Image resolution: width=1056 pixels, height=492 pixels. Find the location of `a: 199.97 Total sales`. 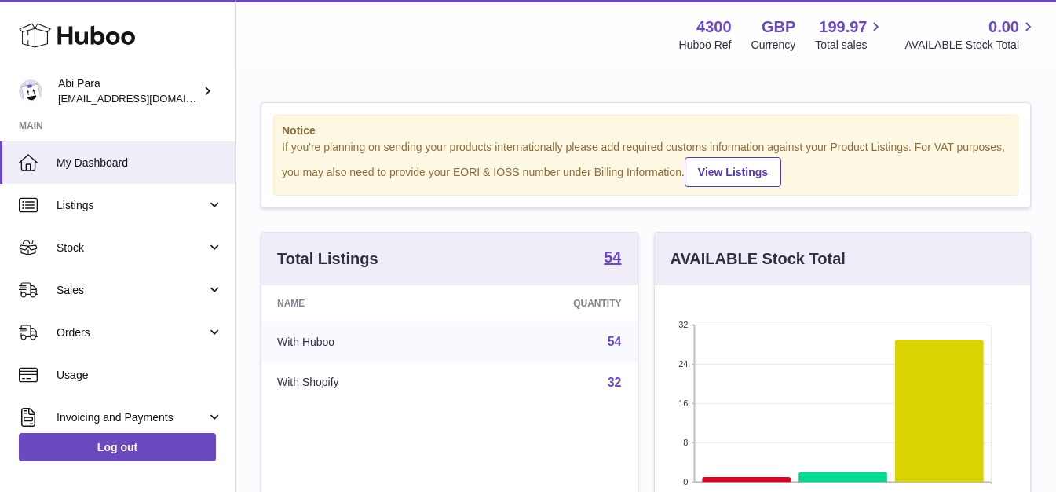

a: 199.97 Total sales is located at coordinates (850, 35).